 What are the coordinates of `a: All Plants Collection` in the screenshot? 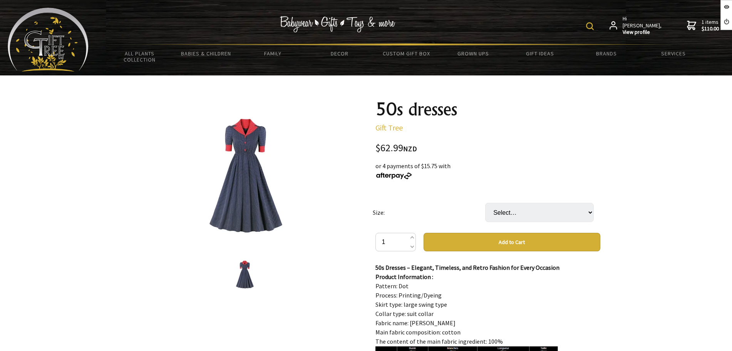 It's located at (139, 57).